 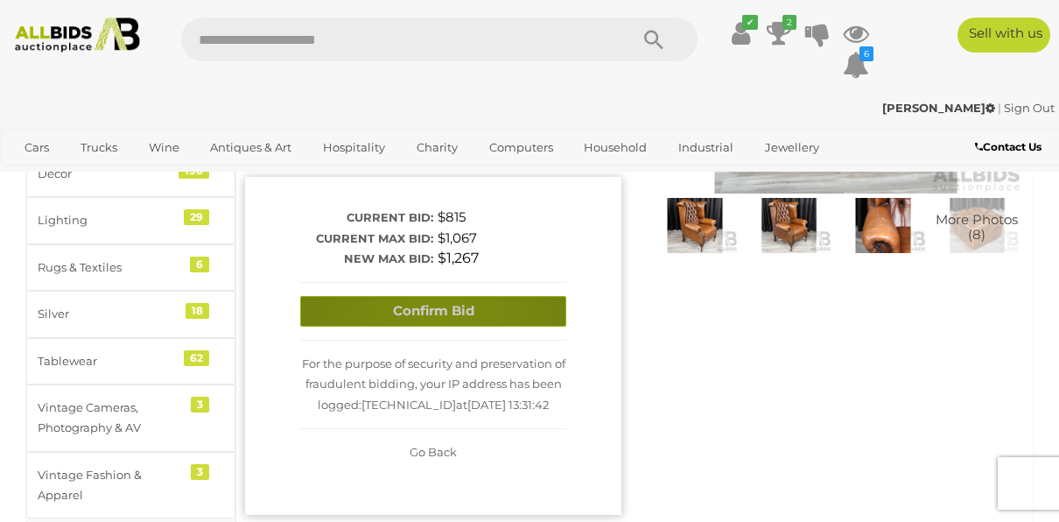 I want to click on div: New max bid:, so click(x=367, y=258).